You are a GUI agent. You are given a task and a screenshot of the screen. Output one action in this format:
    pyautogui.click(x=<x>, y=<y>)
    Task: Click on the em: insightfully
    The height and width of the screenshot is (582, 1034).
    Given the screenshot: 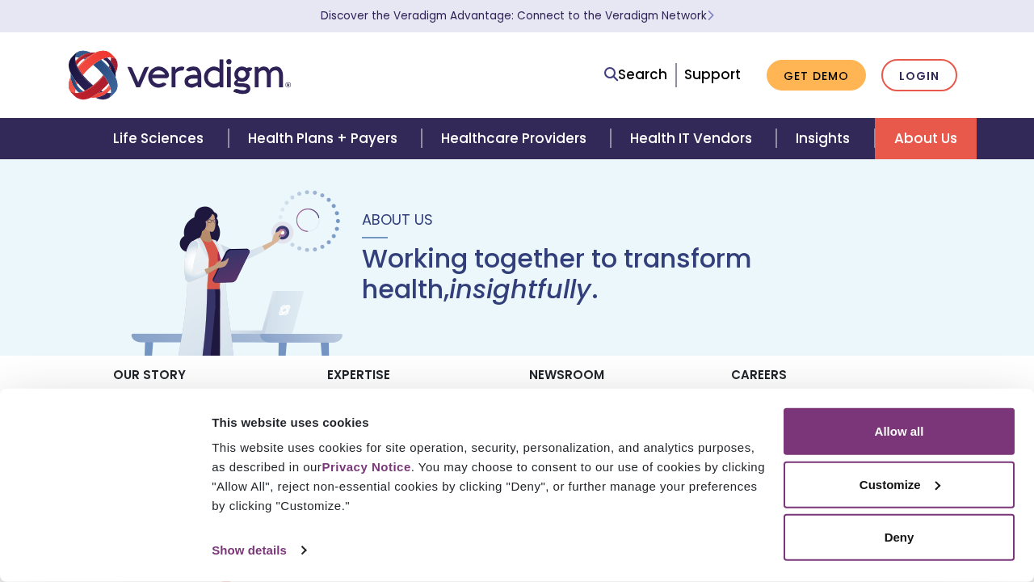 What is the action you would take?
    pyautogui.click(x=520, y=288)
    